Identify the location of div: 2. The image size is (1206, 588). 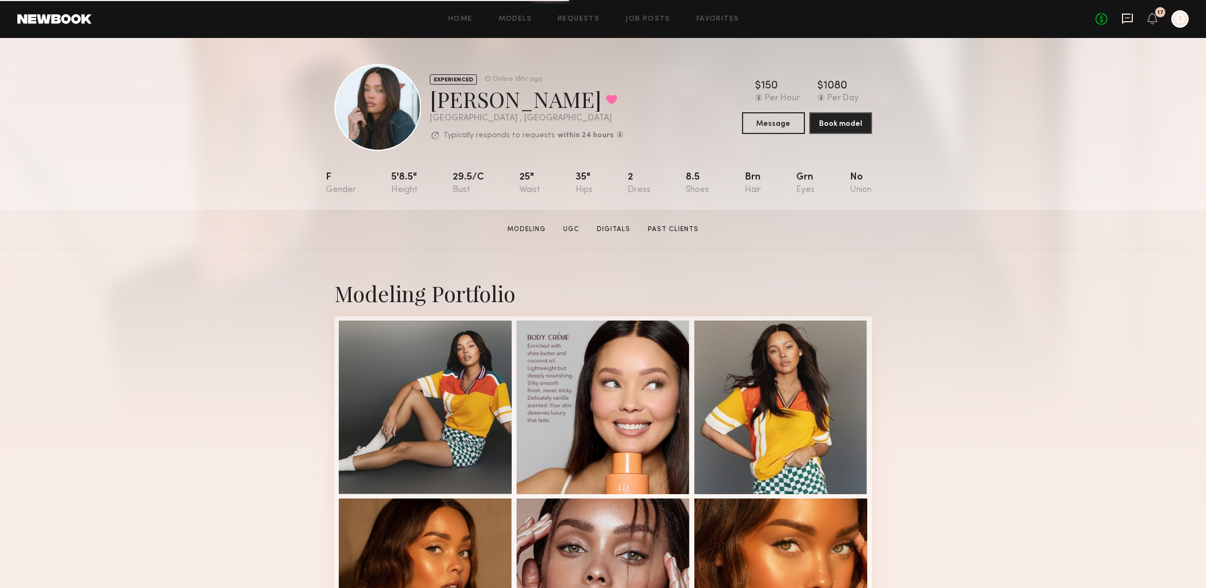
(639, 183).